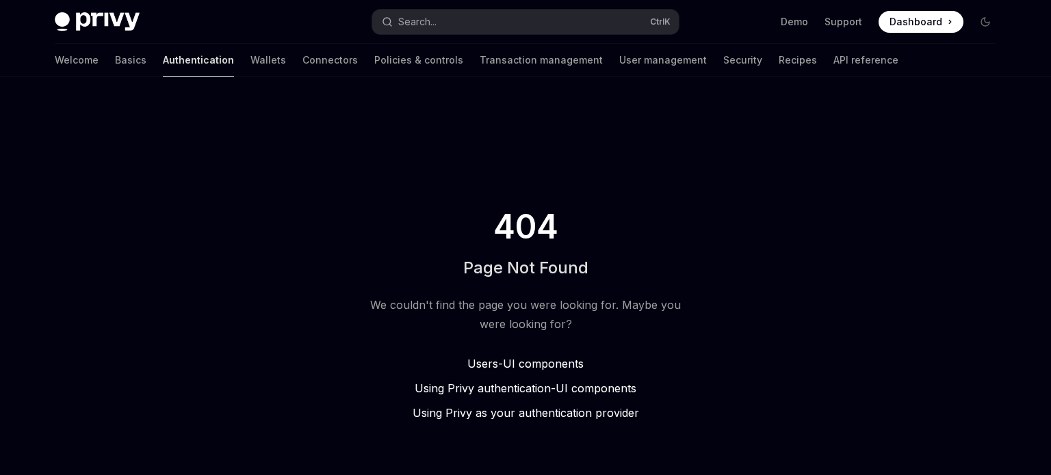  What do you see at coordinates (843, 22) in the screenshot?
I see `a: Support` at bounding box center [843, 22].